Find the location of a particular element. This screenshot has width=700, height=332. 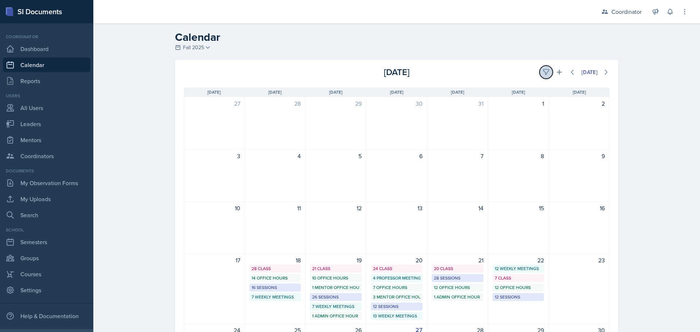

div: Help & Documentation is located at coordinates (47, 316).